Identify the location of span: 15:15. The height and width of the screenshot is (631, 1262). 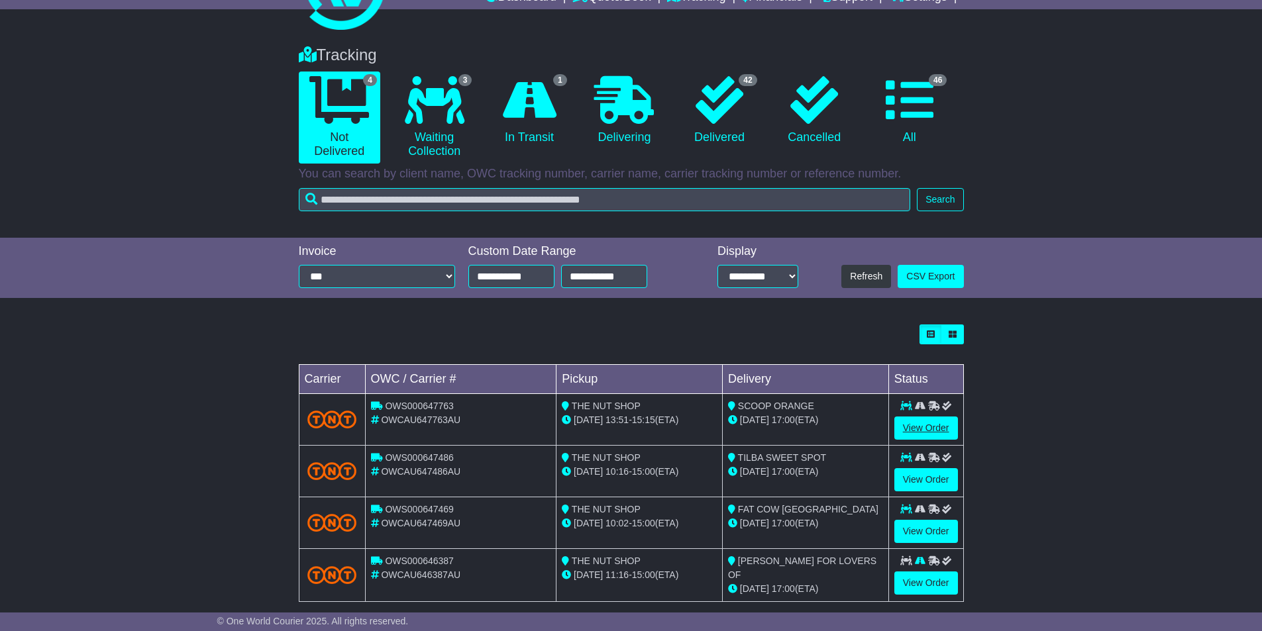
(643, 420).